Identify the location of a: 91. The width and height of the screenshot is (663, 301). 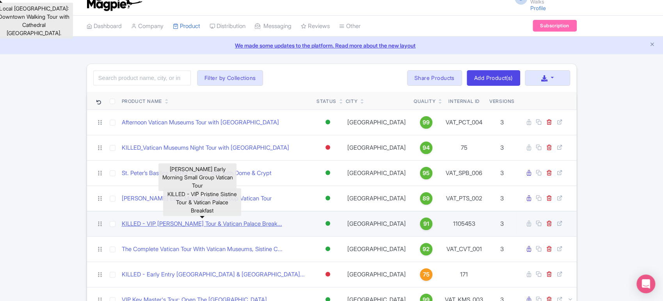
(426, 224).